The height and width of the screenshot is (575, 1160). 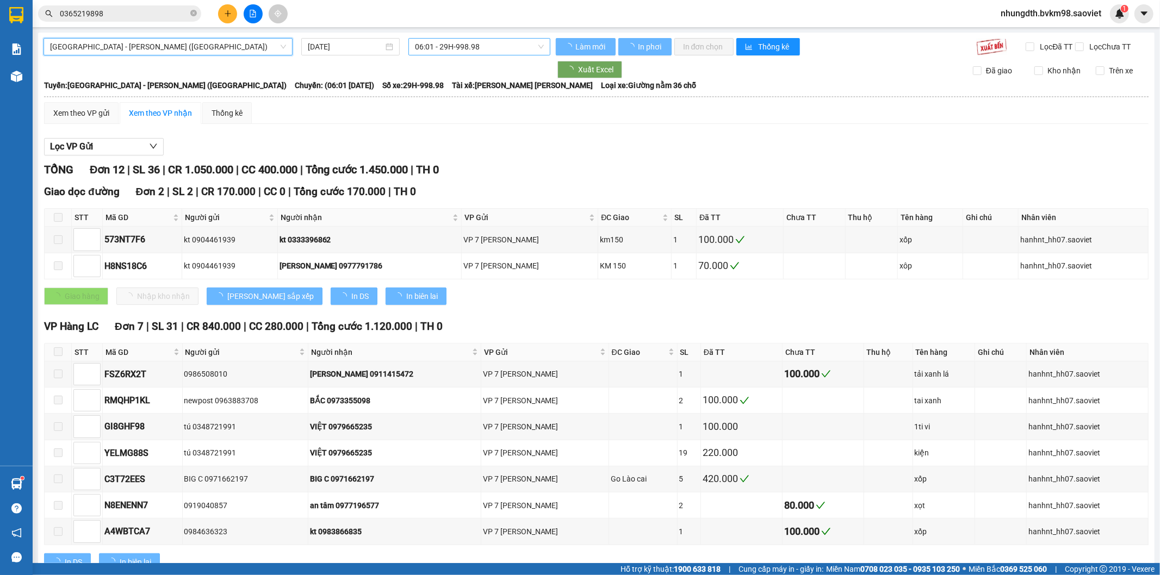 What do you see at coordinates (944, 532) in the screenshot?
I see `div: xốp` at bounding box center [944, 532].